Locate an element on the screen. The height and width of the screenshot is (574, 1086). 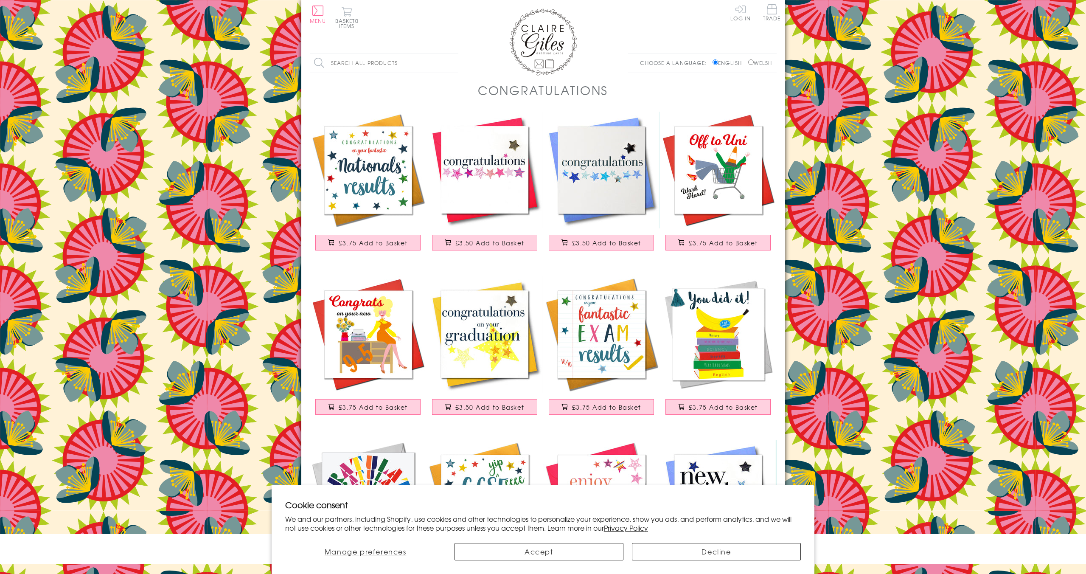
a: Congratulations Graduation Card, Embellished with a padded star £3.50 Add to Basket is located at coordinates (484, 349).